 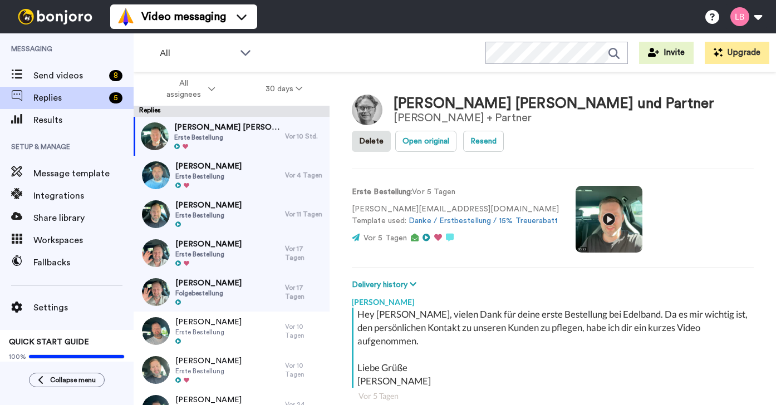 I want to click on button: Resend, so click(x=483, y=141).